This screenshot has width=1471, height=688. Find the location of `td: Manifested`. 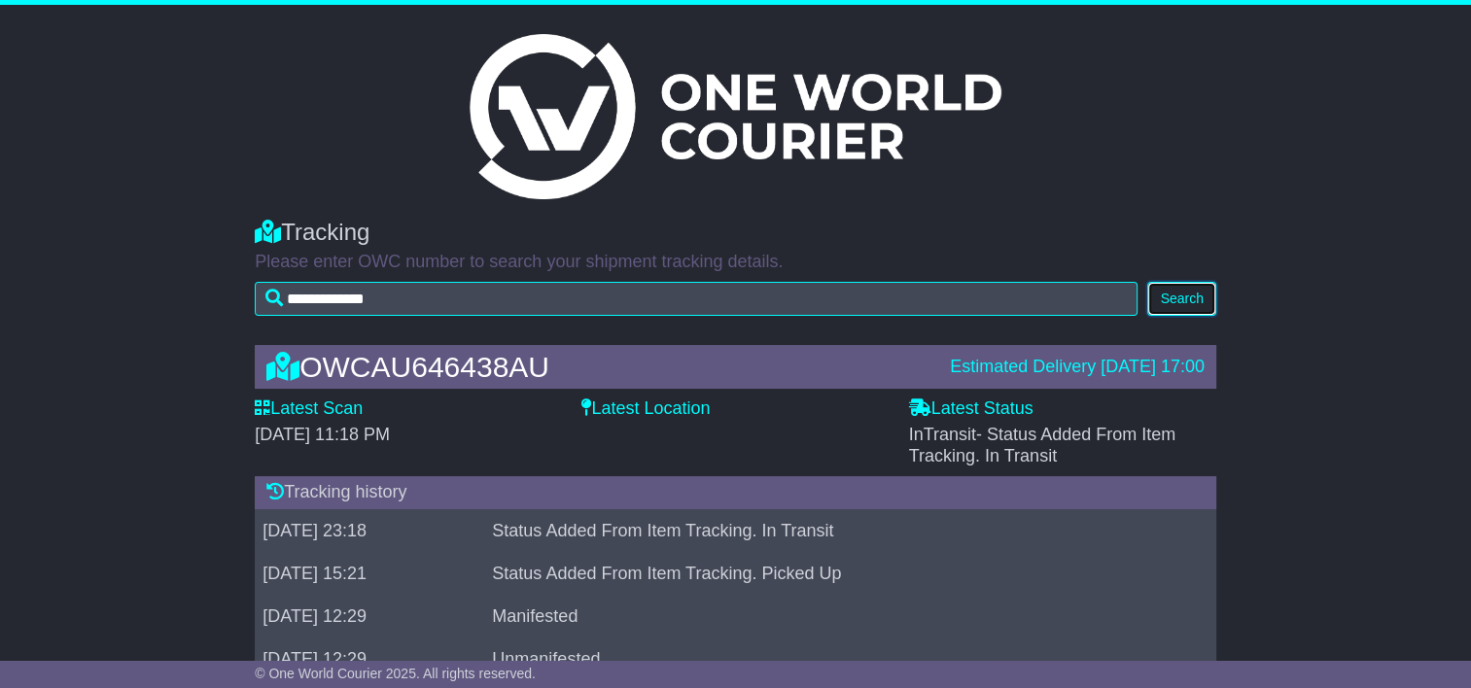

td: Manifested is located at coordinates (835, 616).